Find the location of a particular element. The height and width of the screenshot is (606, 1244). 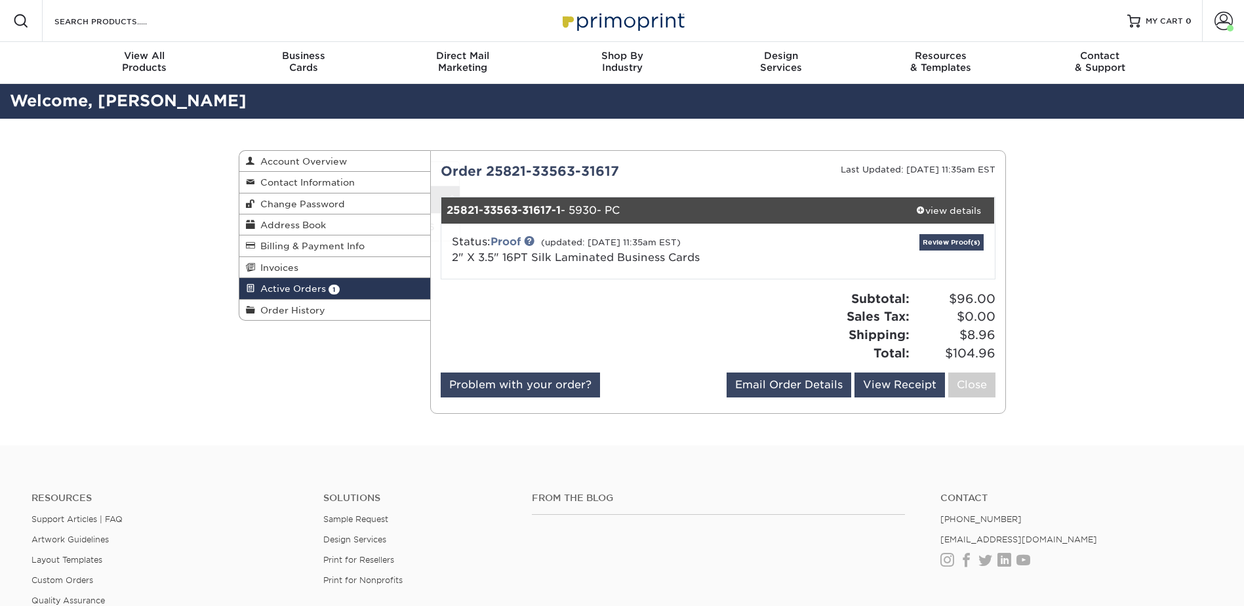

div: Cards is located at coordinates (303, 62).